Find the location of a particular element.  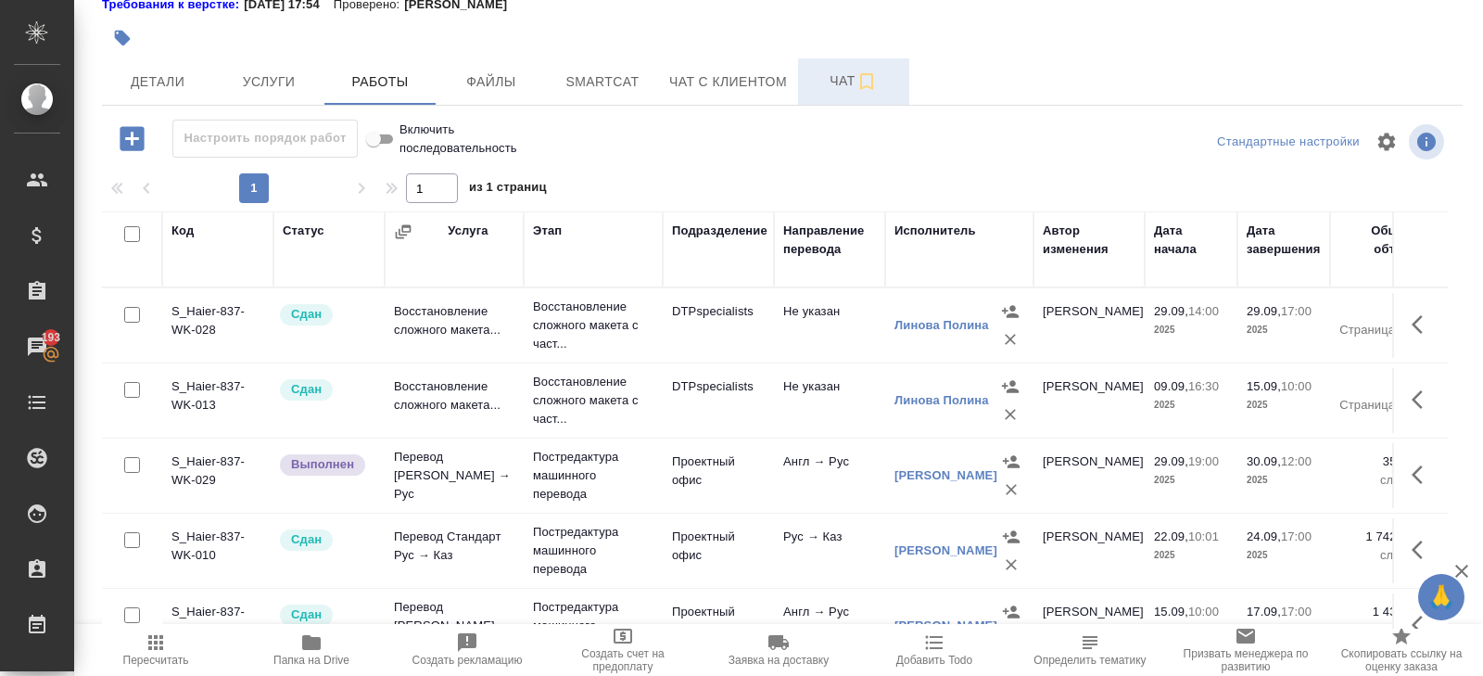

div: Услуга is located at coordinates (467, 231).